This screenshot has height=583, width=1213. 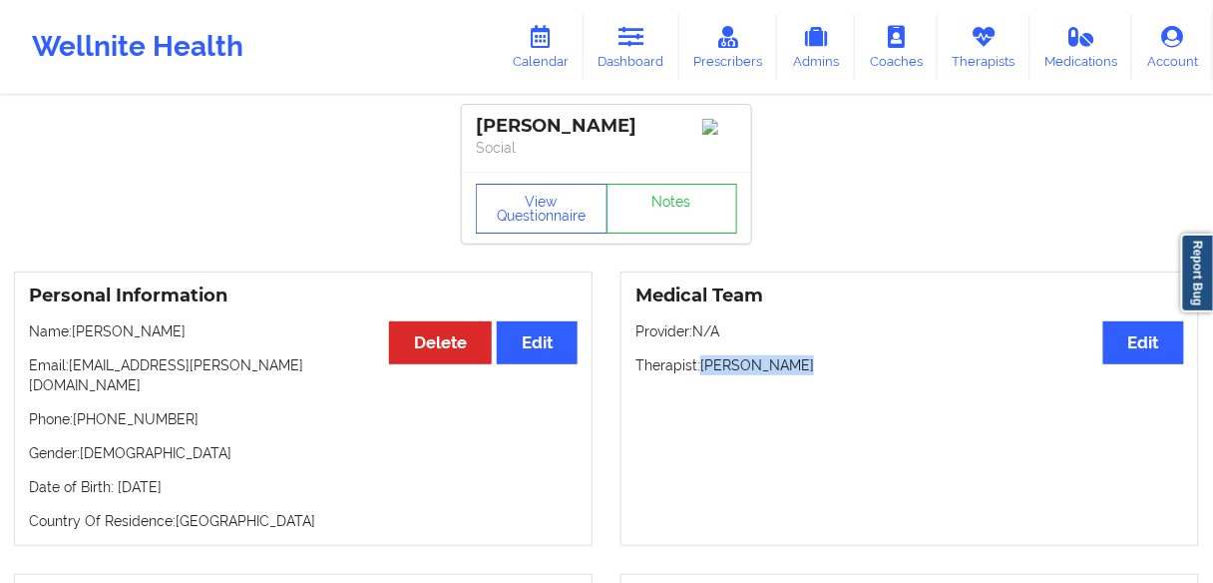 I want to click on p: Social, so click(x=607, y=148).